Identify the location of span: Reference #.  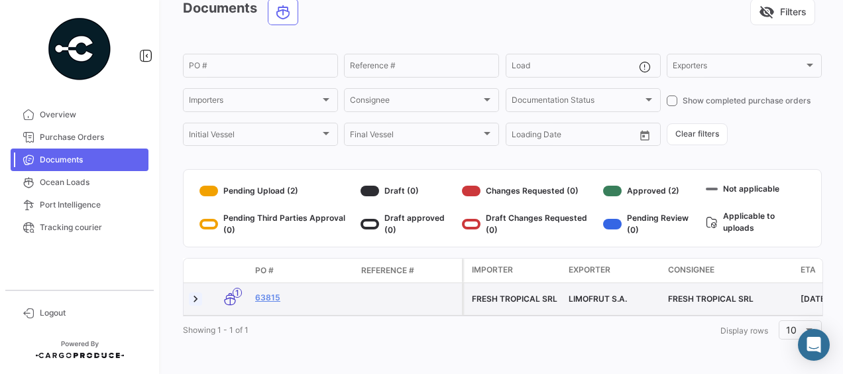
(388, 270).